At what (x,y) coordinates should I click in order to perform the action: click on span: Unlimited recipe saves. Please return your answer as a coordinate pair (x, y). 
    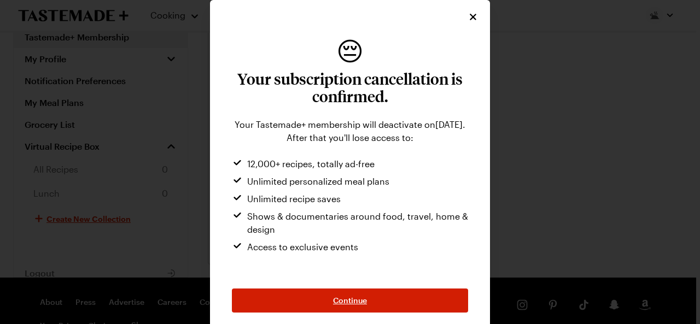
    Looking at the image, I should click on (294, 199).